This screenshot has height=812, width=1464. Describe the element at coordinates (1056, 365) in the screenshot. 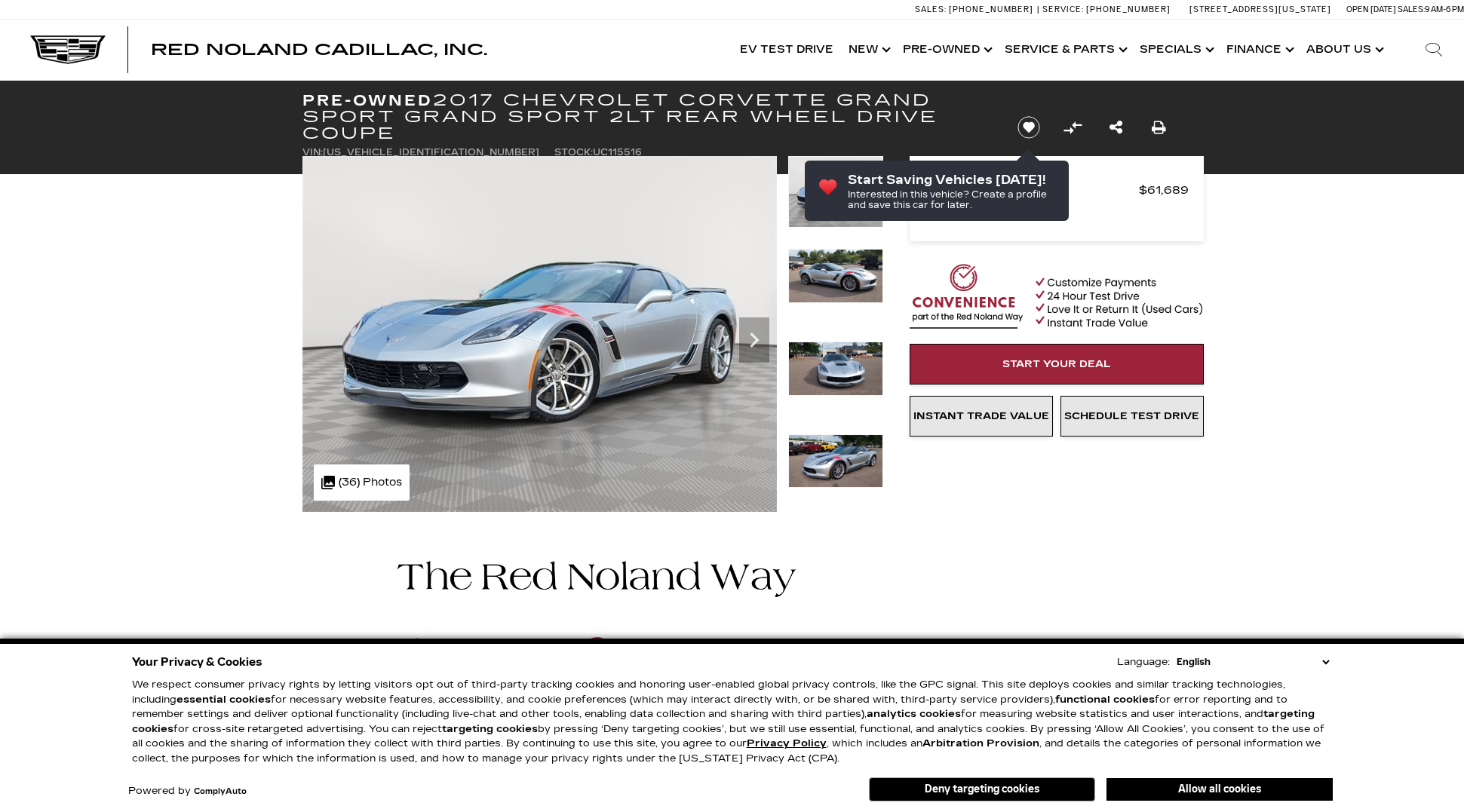

I see `span: Start Your Deal` at that location.